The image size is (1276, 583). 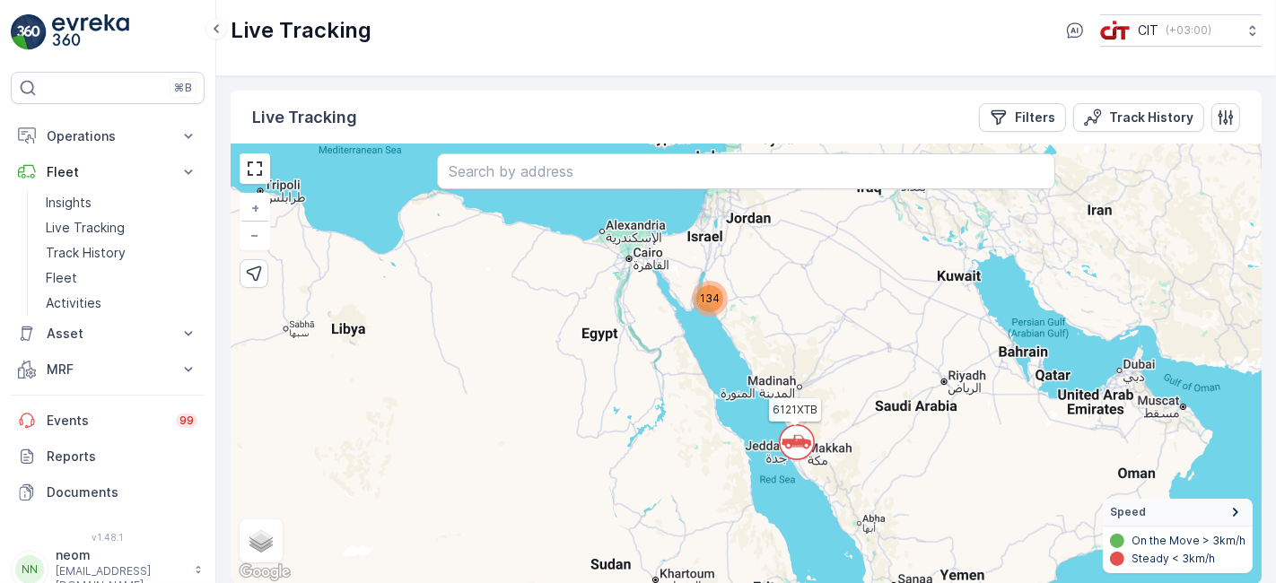 I want to click on button: Operations, so click(x=108, y=136).